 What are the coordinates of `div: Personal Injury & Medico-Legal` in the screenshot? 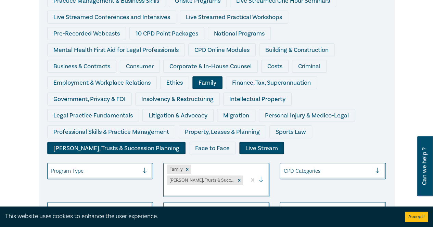 It's located at (307, 116).